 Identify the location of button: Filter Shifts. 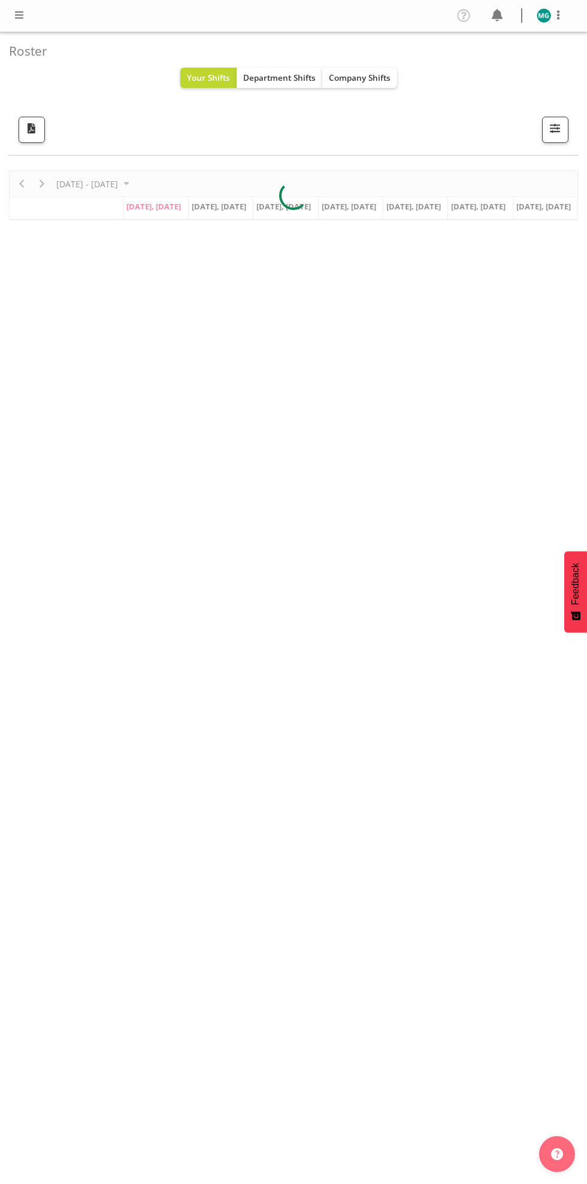
(555, 130).